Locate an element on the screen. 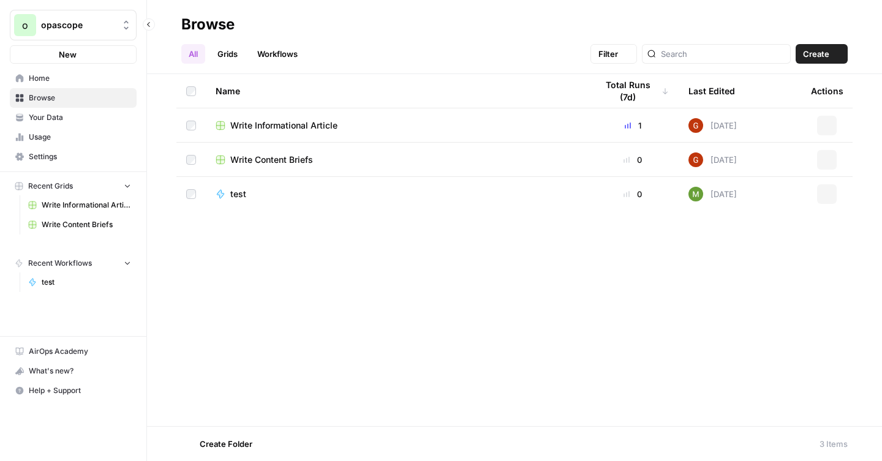 The image size is (882, 461). span: New is located at coordinates (67, 55).